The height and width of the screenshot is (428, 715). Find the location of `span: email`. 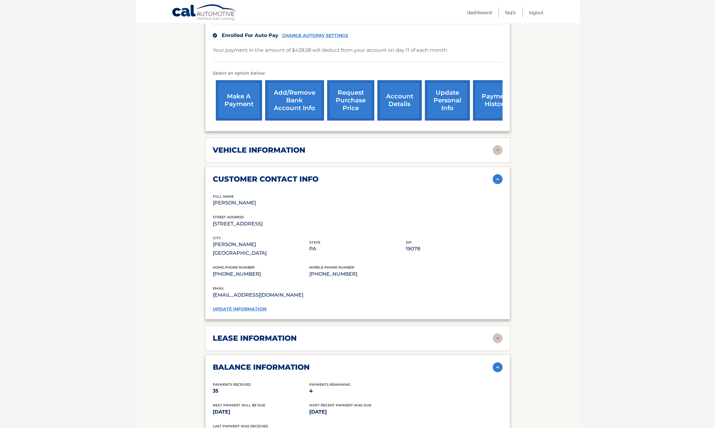

span: email is located at coordinates (218, 288).